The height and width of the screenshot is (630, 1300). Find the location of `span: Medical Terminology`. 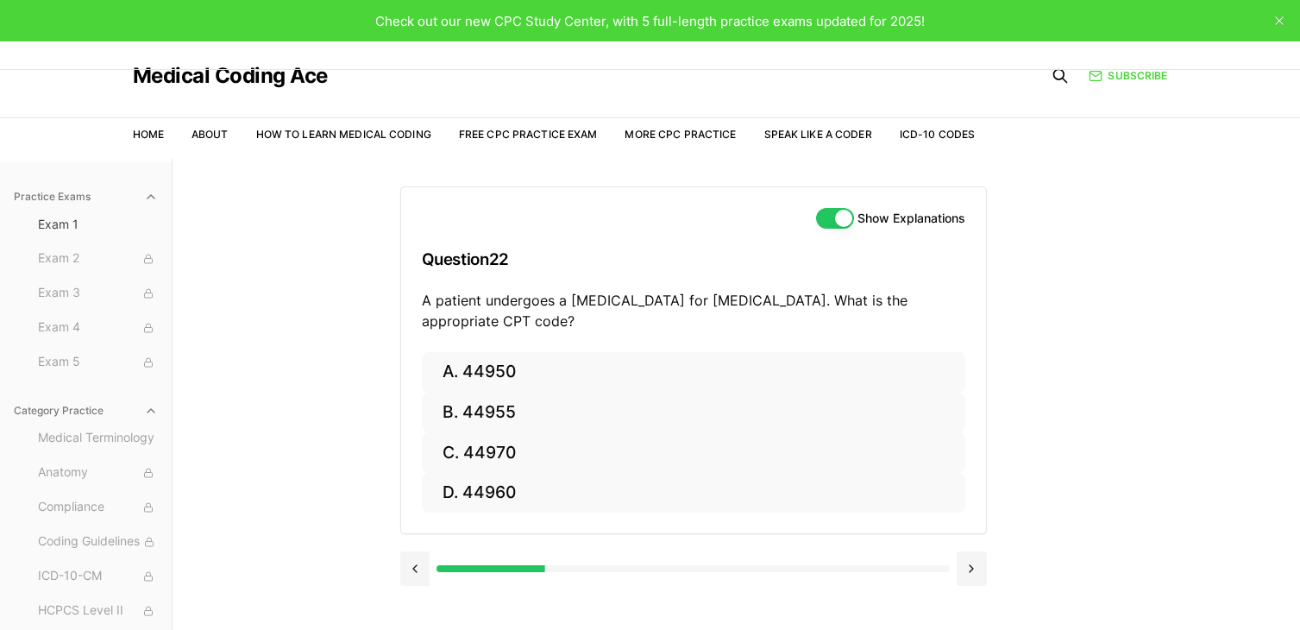

span: Medical Terminology is located at coordinates (98, 438).